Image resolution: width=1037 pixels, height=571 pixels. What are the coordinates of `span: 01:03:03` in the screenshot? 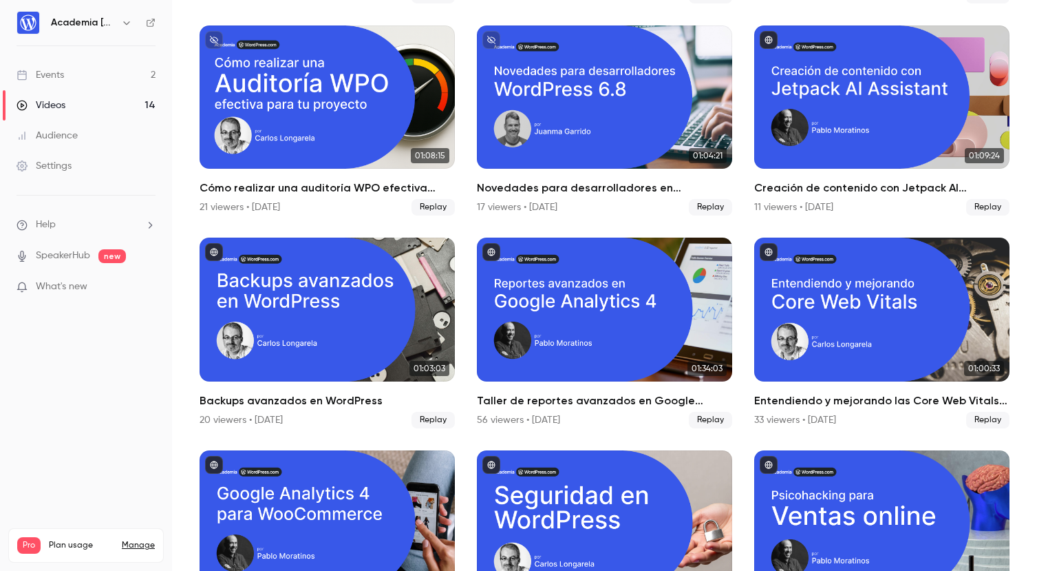 It's located at (430, 368).